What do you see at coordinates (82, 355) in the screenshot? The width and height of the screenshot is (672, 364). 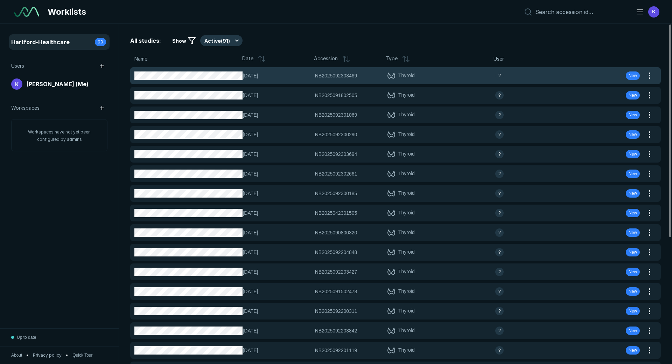 I see `button: Quick Tour` at bounding box center [82, 355].